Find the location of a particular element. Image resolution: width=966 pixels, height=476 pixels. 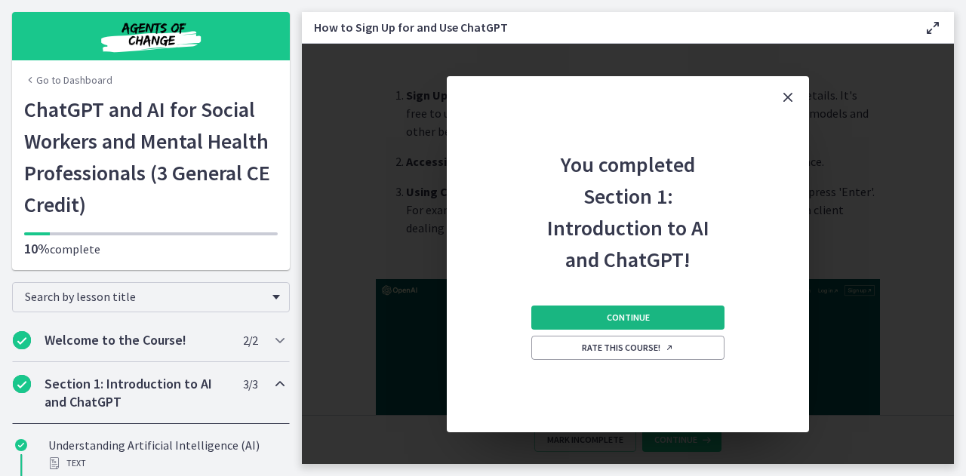

span: Rate this course! is located at coordinates (628, 348).